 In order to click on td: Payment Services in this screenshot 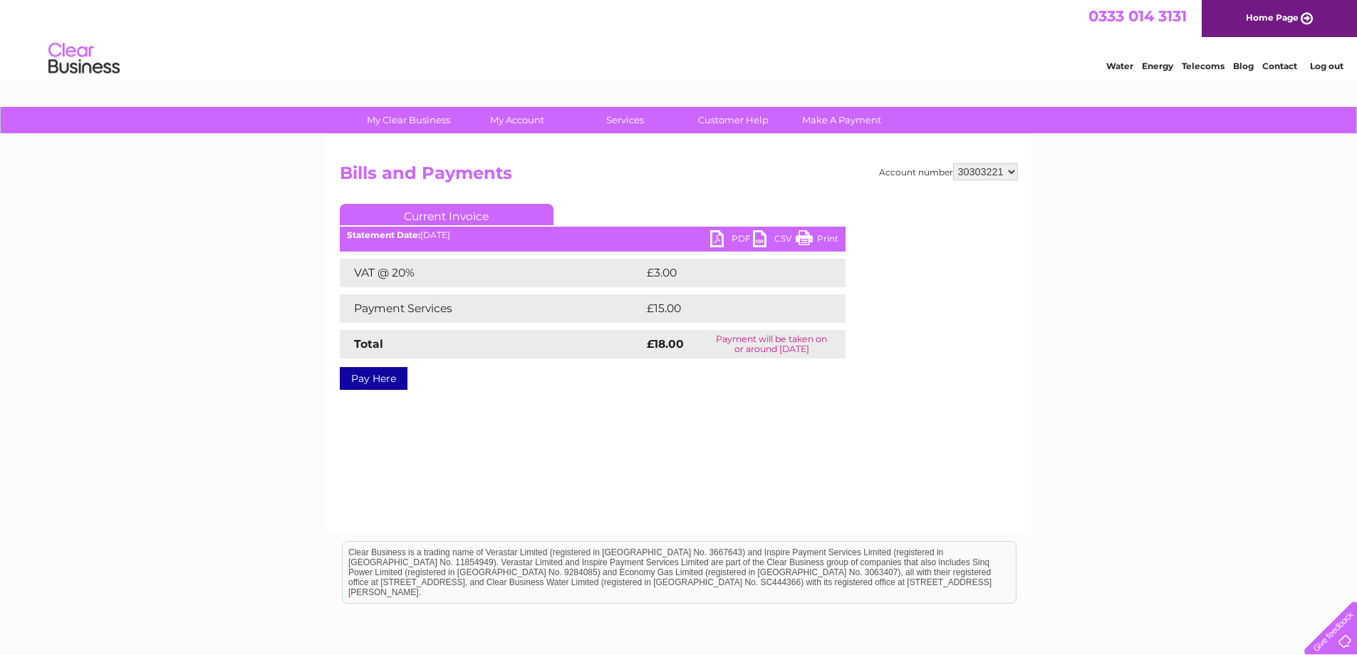, I will do `click(491, 308)`.